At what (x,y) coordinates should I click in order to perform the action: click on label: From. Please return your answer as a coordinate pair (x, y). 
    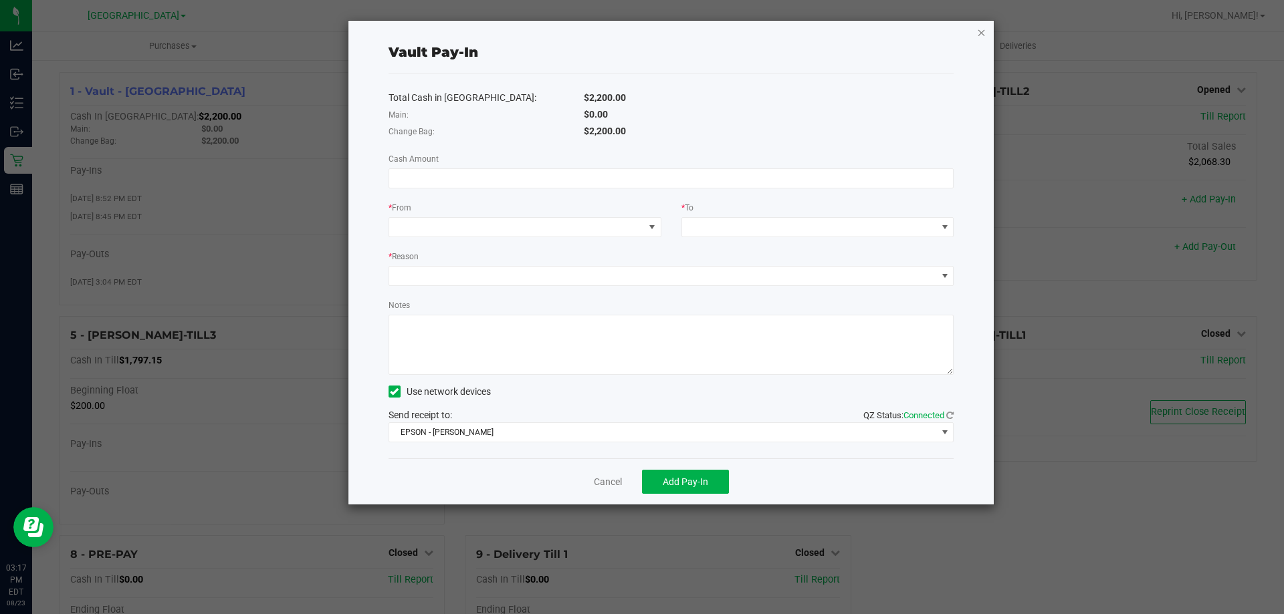
    Looking at the image, I should click on (400, 208).